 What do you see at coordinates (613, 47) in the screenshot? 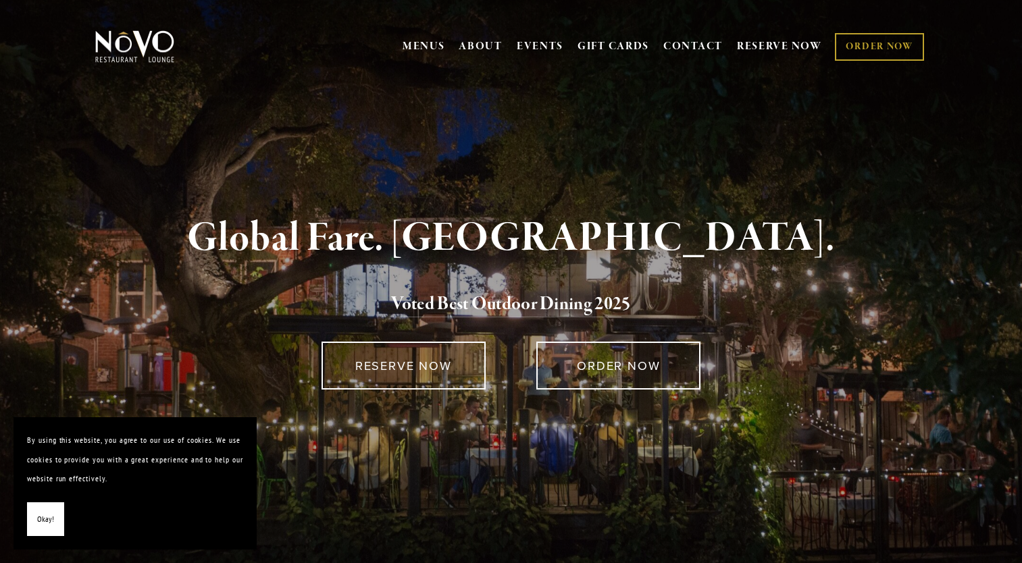
I see `a: GIFT CARDS` at bounding box center [613, 47].